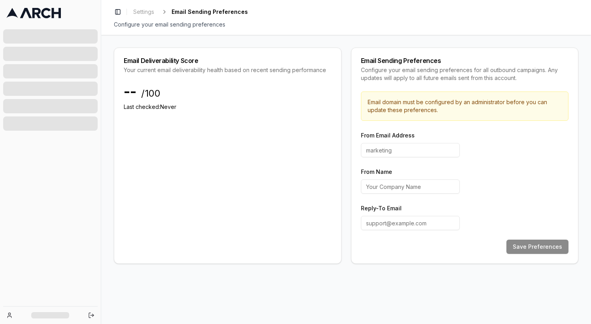 The height and width of the screenshot is (324, 591). What do you see at coordinates (388, 135) in the screenshot?
I see `label: From Email Address` at bounding box center [388, 135].